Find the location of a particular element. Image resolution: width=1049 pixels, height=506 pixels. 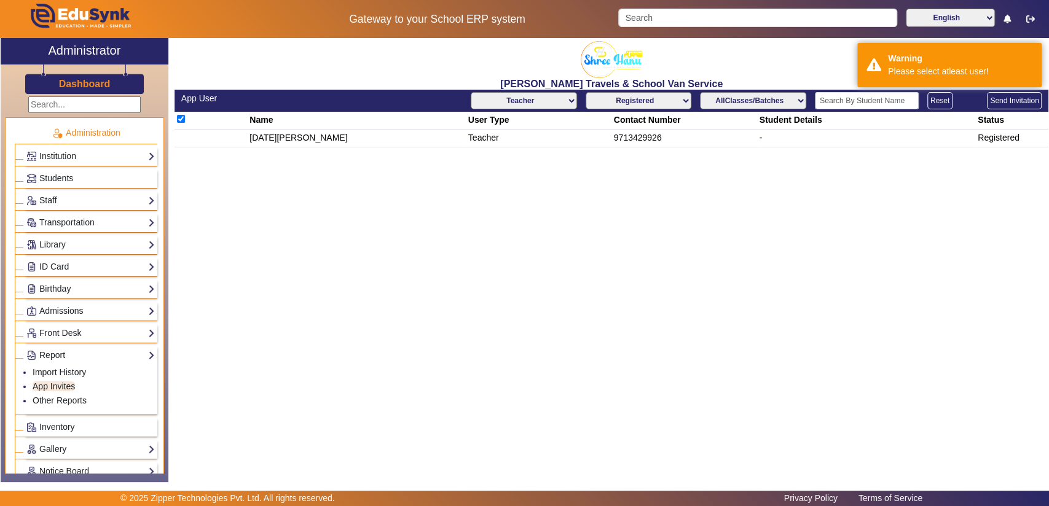

button: Reset is located at coordinates (939, 101).